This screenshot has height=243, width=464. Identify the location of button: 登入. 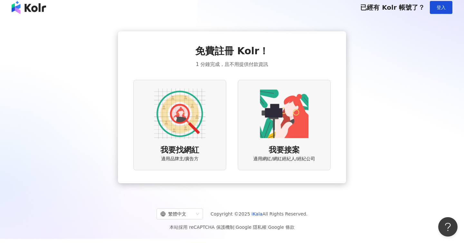
(442, 7).